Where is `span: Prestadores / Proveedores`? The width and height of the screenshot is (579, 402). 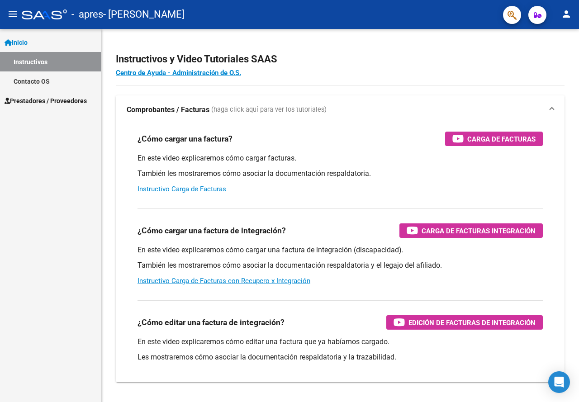
span: Prestadores / Proveedores is located at coordinates (46, 101).